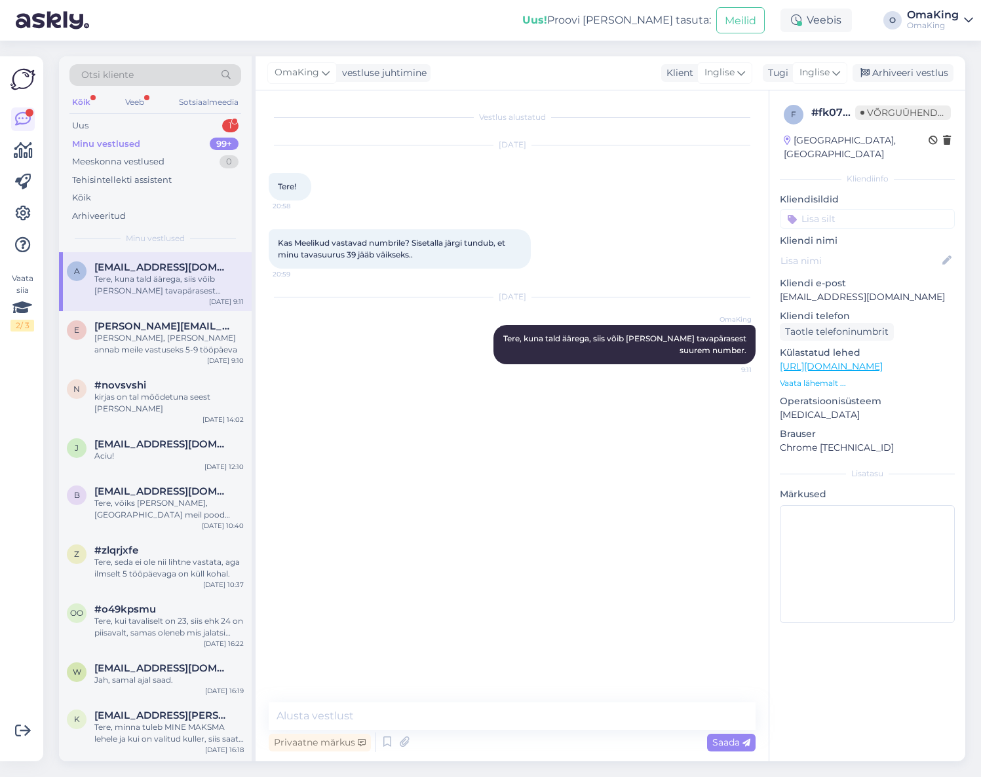  Describe the element at coordinates (824, 20) in the screenshot. I see `font: Veebis` at that location.